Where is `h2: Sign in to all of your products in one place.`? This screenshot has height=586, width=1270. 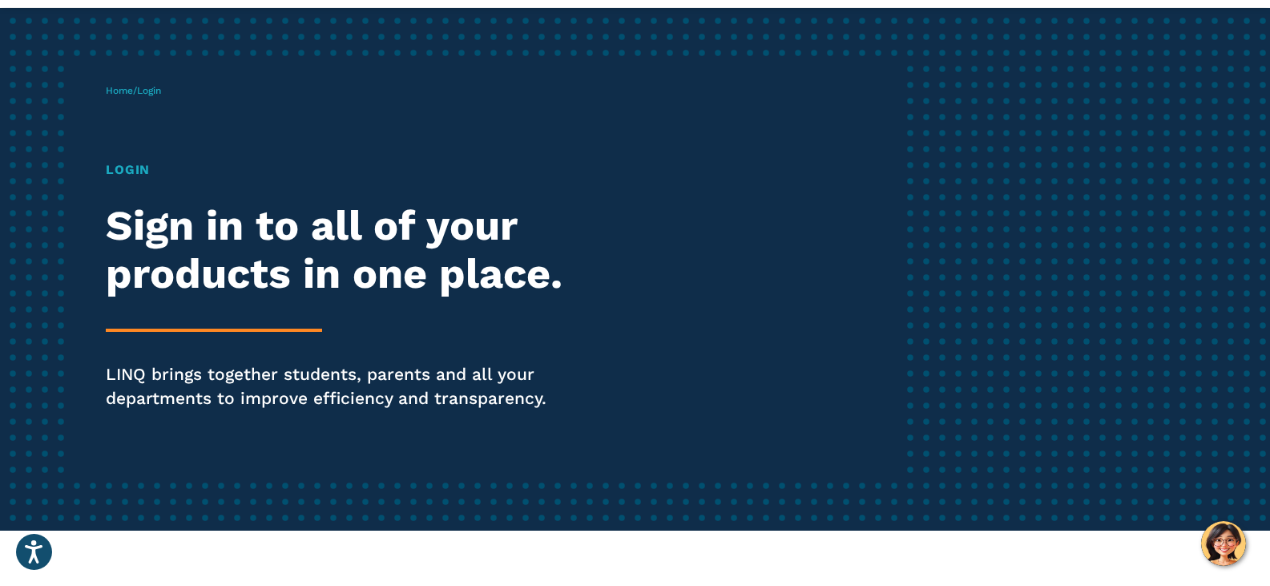
h2: Sign in to all of your products in one place. is located at coordinates (350, 250).